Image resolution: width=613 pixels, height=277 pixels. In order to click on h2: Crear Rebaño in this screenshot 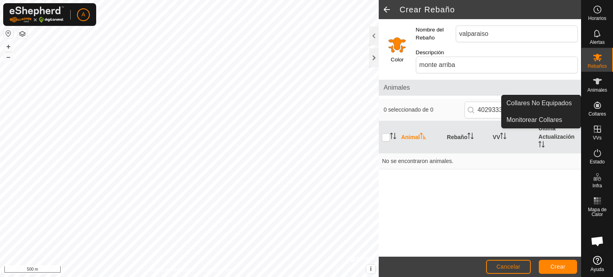, I will do `click(490, 10)`.